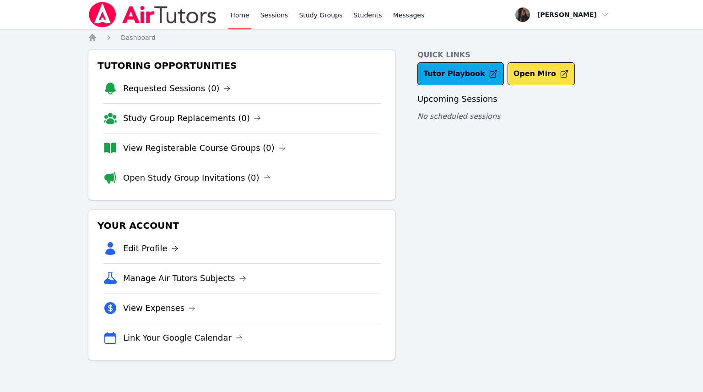 Image resolution: width=703 pixels, height=392 pixels. Describe the element at coordinates (459, 116) in the screenshot. I see `span: No scheduled sessions` at that location.